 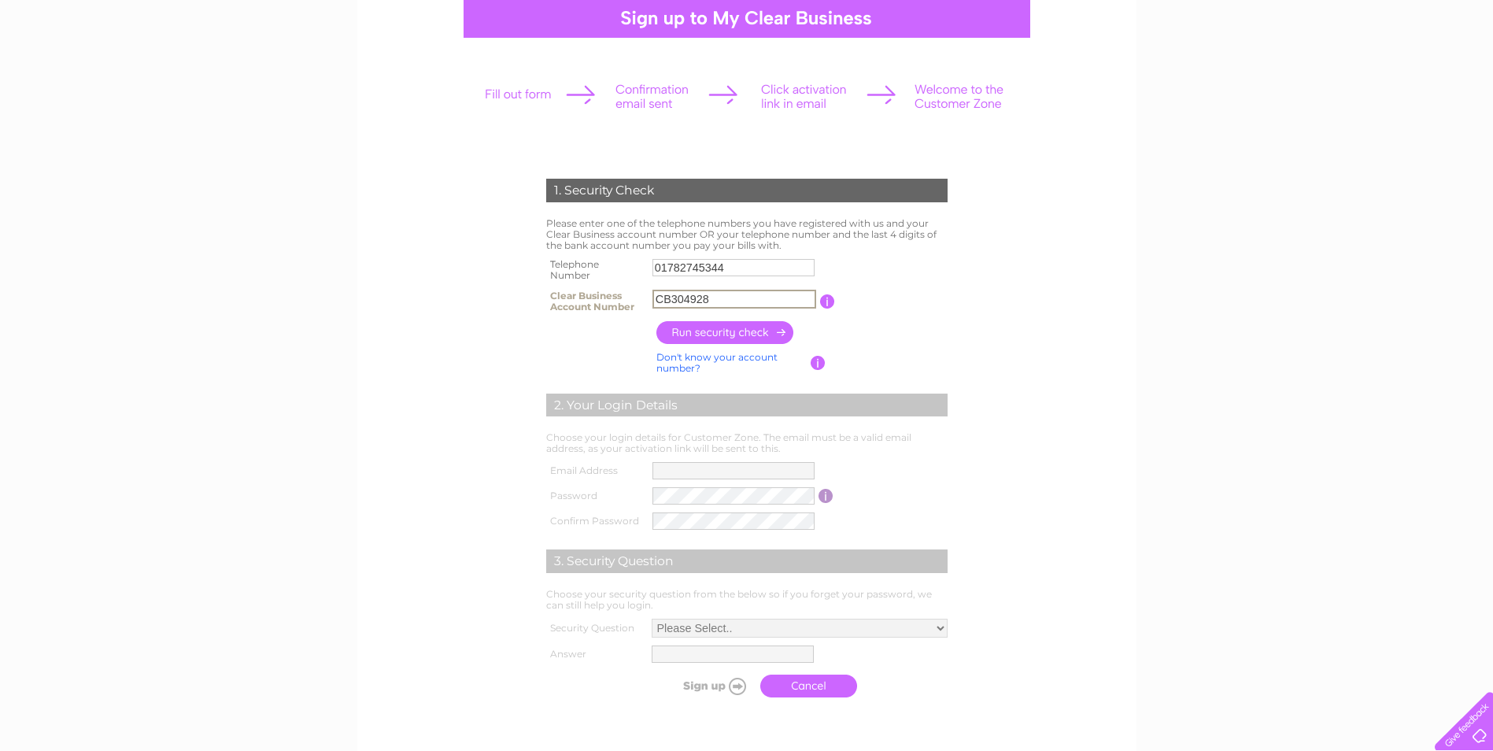 What do you see at coordinates (808, 685) in the screenshot?
I see `a: Cancel` at bounding box center [808, 685].